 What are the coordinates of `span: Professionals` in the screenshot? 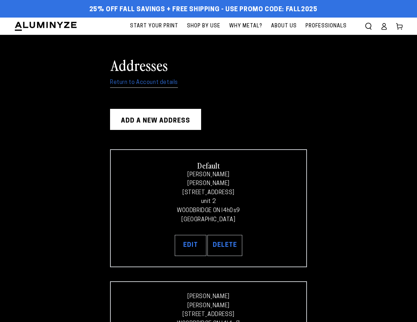 It's located at (326, 26).